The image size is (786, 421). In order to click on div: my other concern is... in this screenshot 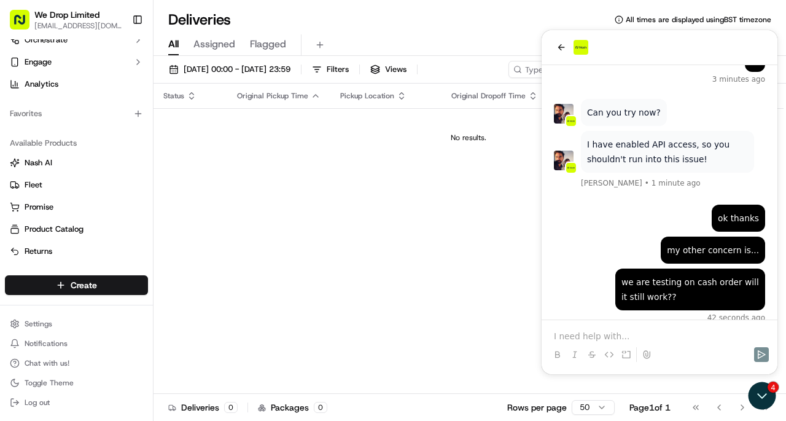, I will do `click(171, 220)`.